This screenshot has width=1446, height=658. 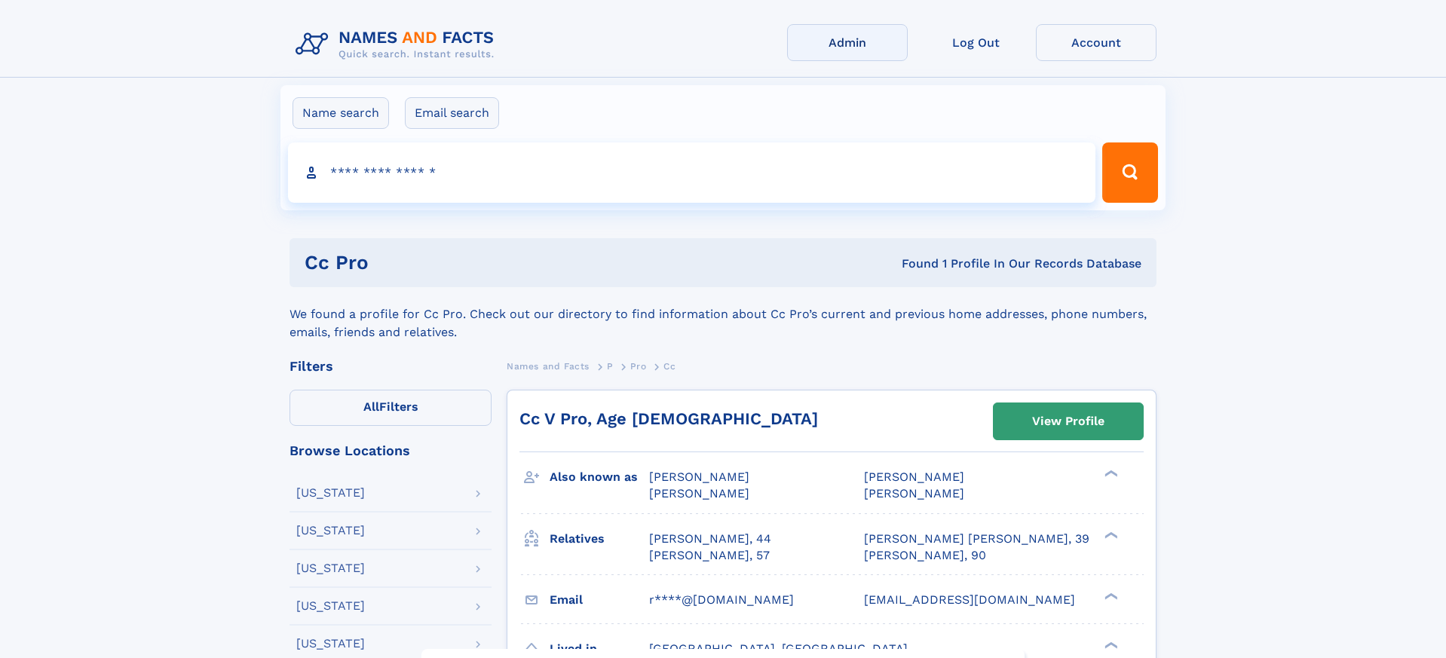 I want to click on a: View Profile, so click(x=1069, y=422).